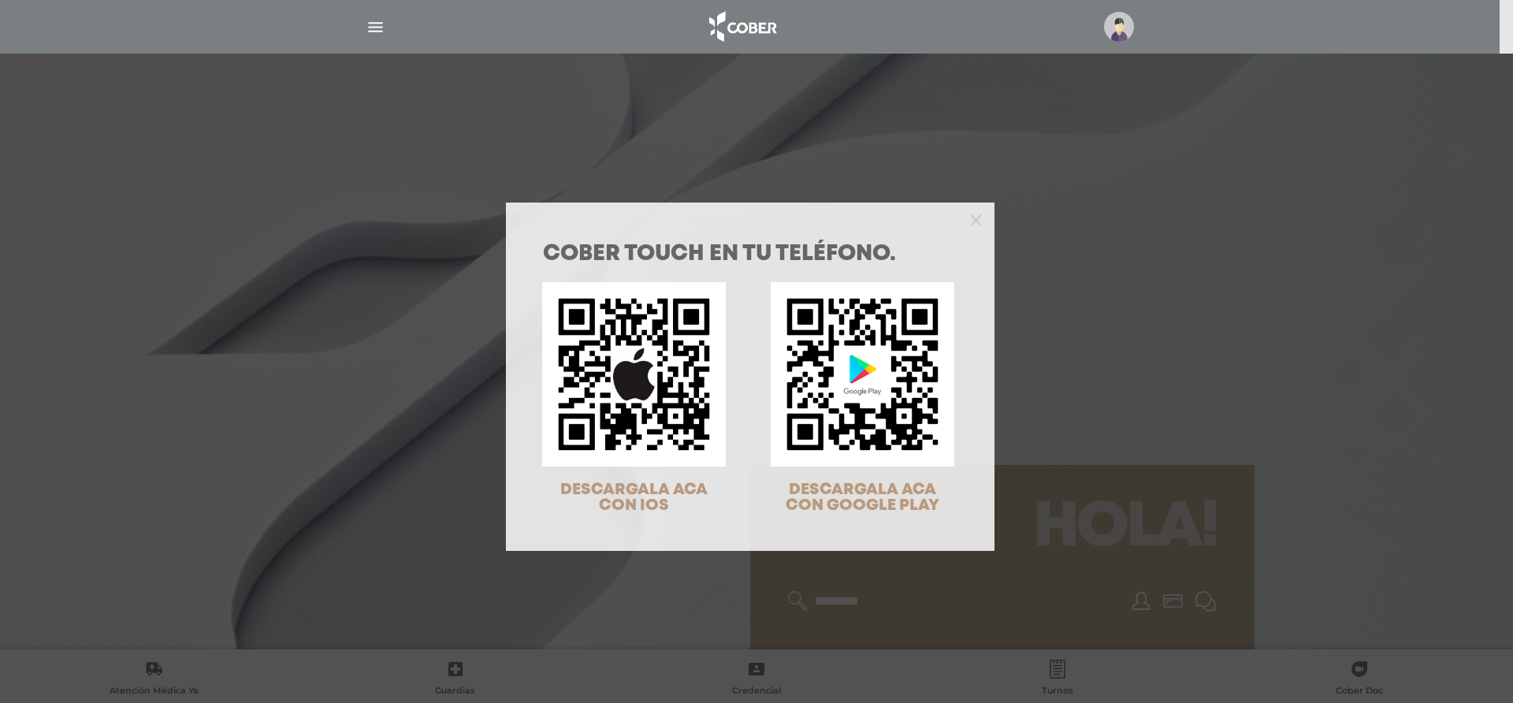  I want to click on span: DESCARGALA ACA CON GOOGLE PLAY, so click(862, 497).